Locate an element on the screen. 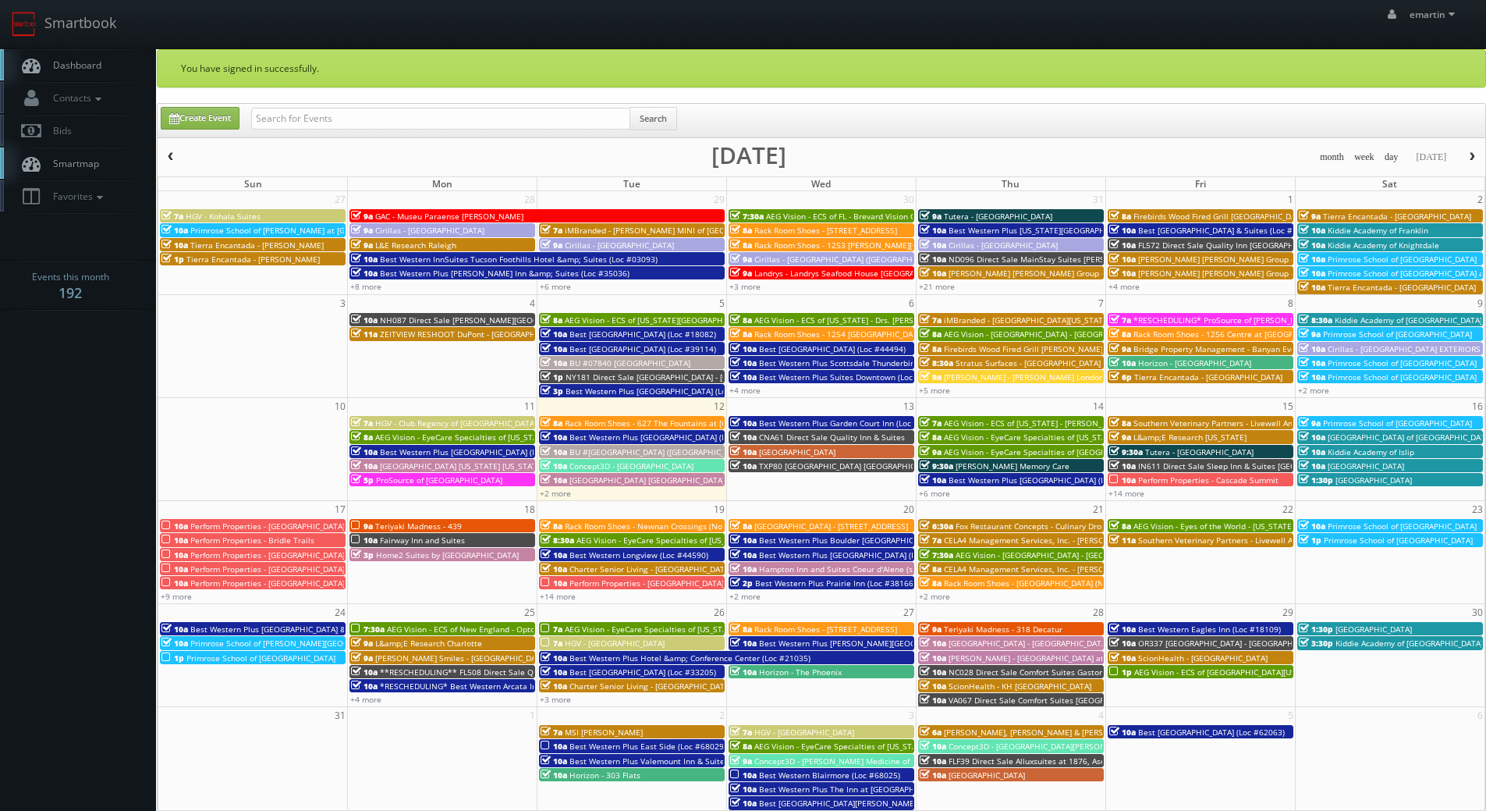  span: Bridge Property Management - Banyan Everton is located at coordinates (1223, 349).